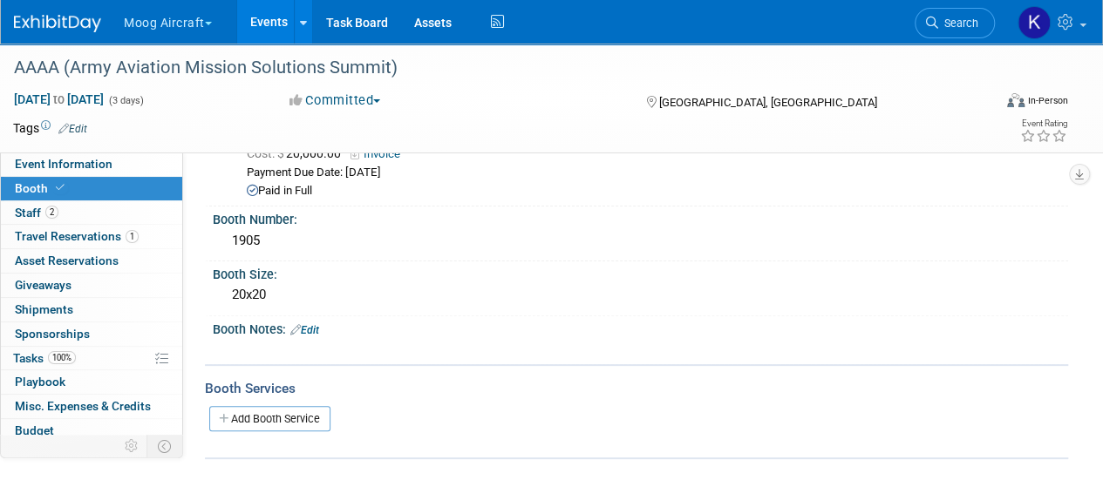 This screenshot has height=480, width=1103. Describe the element at coordinates (92, 382) in the screenshot. I see `a: Playbook` at that location.